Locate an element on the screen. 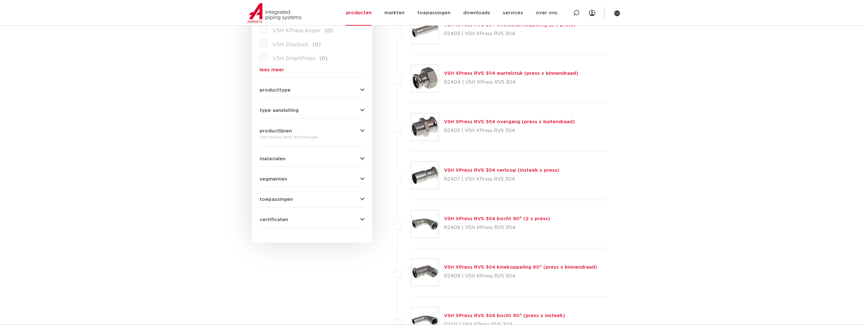  a: VSH XPress RVS 304 bocht 90° (press x insteek) is located at coordinates (504, 315).